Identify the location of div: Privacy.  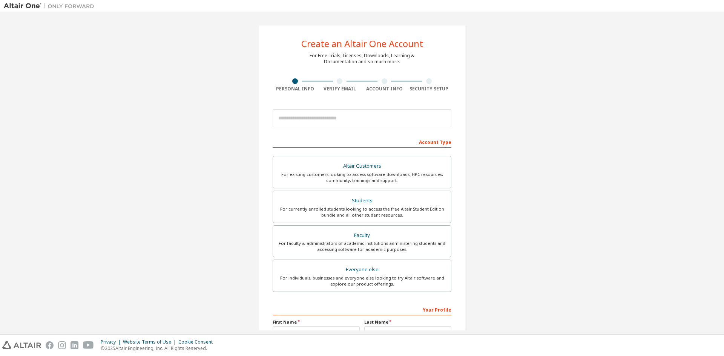
(112, 343).